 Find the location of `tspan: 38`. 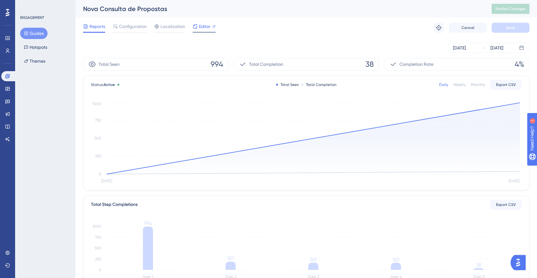

tspan: 38 is located at coordinates (478, 265).